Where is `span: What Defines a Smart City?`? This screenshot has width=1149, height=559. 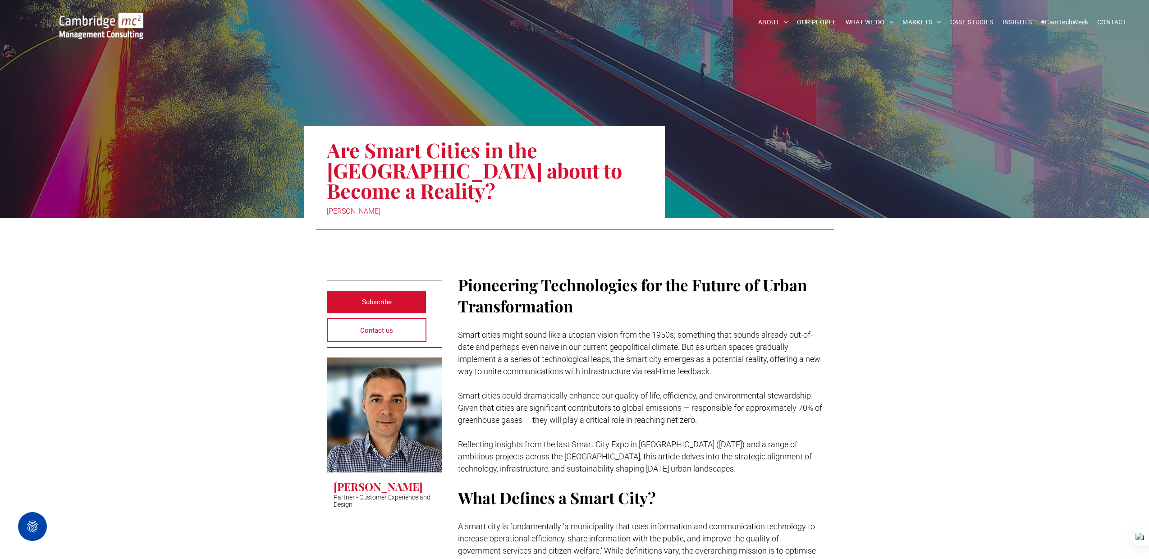 span: What Defines a Smart City? is located at coordinates (557, 497).